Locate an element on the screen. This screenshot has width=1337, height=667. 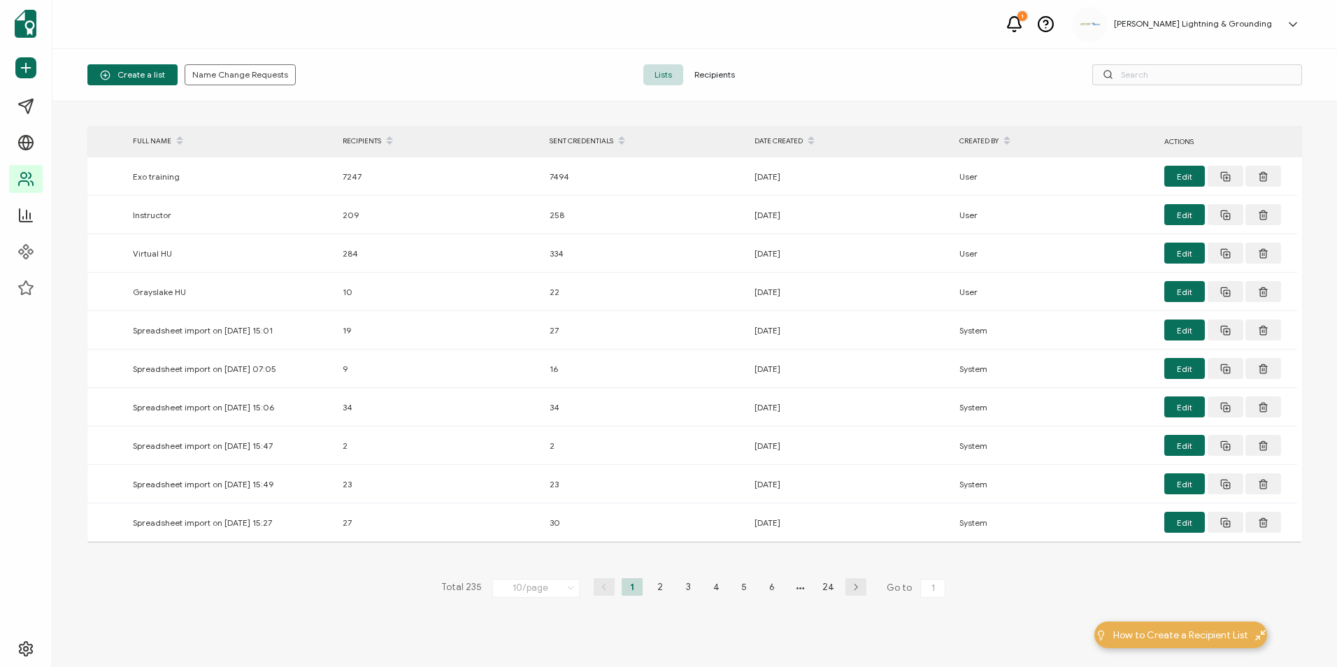
li: 5 is located at coordinates (744, 587).